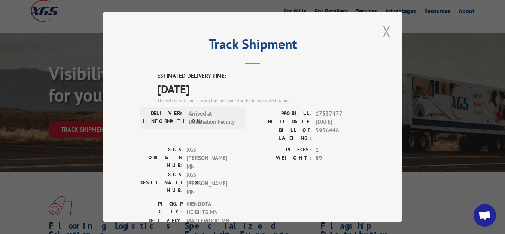 Image resolution: width=505 pixels, height=234 pixels. I want to click on span: MAPLEWOOD , MN, so click(211, 225).